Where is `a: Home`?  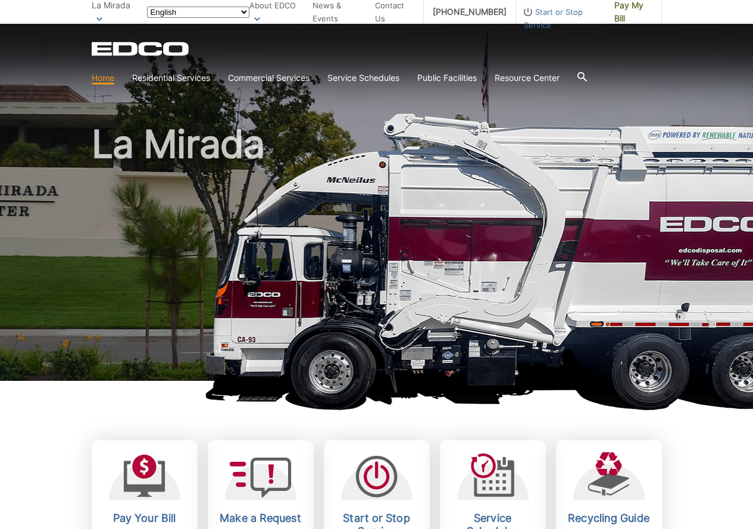
a: Home is located at coordinates (103, 78).